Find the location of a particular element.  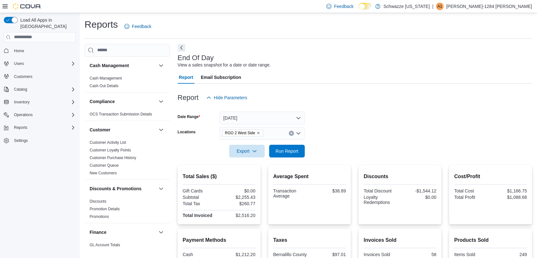

span: Customer Queue is located at coordinates (104, 165).